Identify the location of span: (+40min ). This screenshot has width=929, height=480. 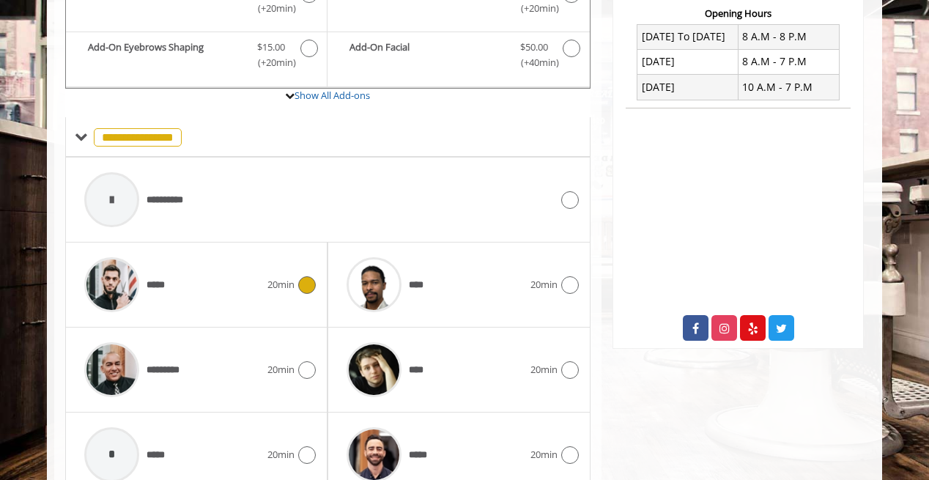
(533, 62).